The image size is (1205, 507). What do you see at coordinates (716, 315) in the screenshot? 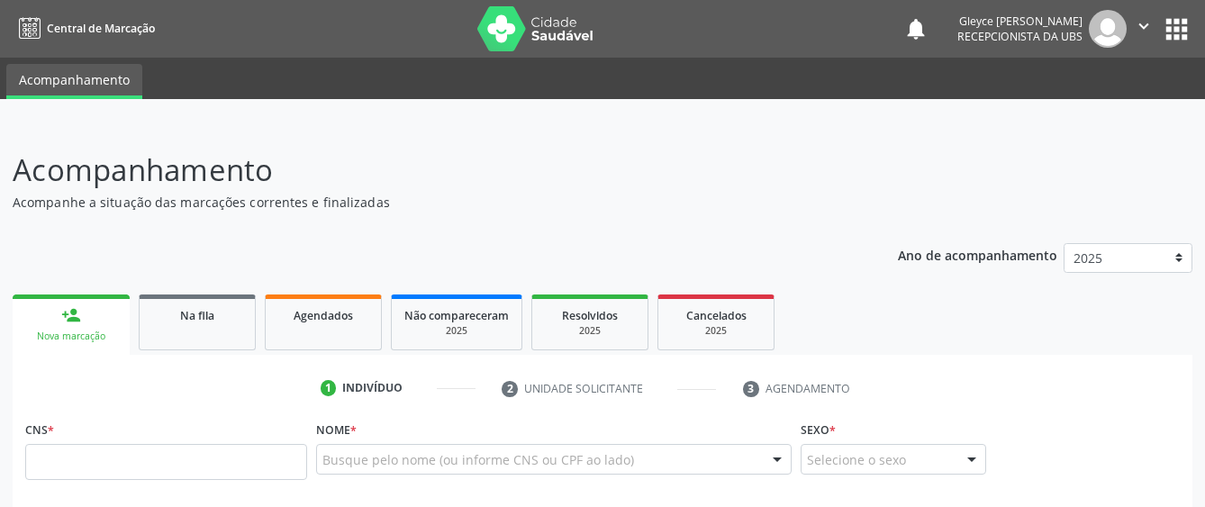
I see `span: Cancelados` at bounding box center [716, 315].